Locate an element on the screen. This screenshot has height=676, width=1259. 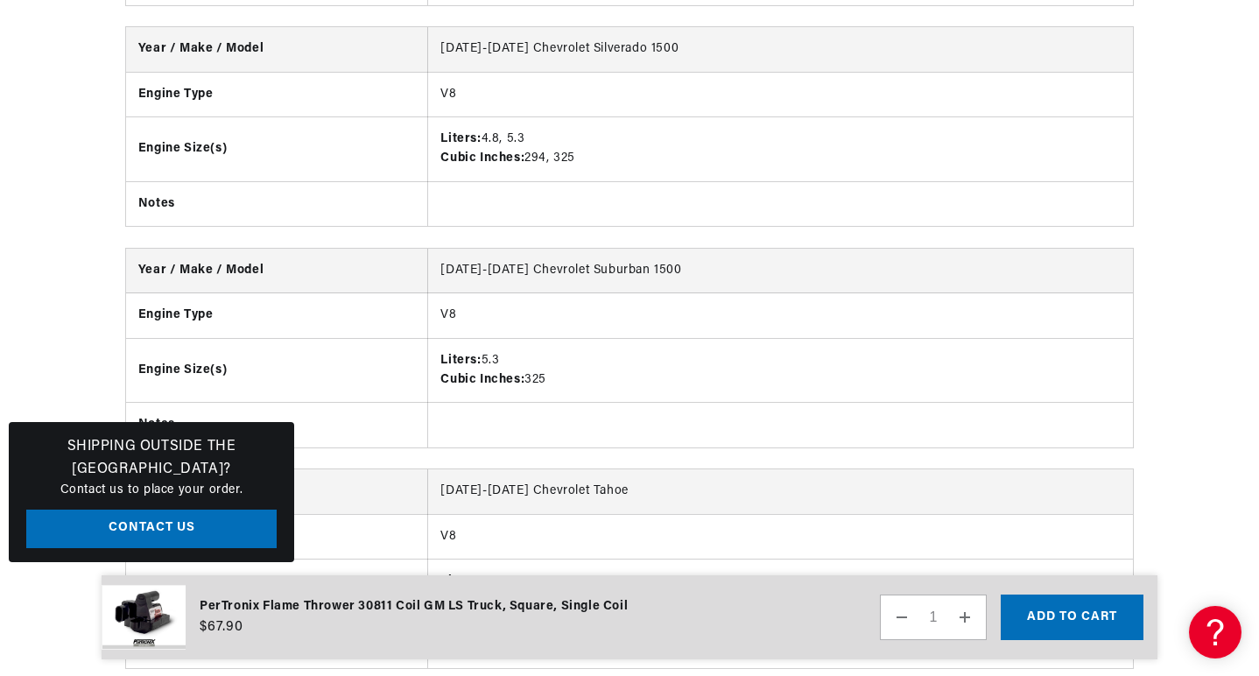
span: $67.90 is located at coordinates (222, 627).